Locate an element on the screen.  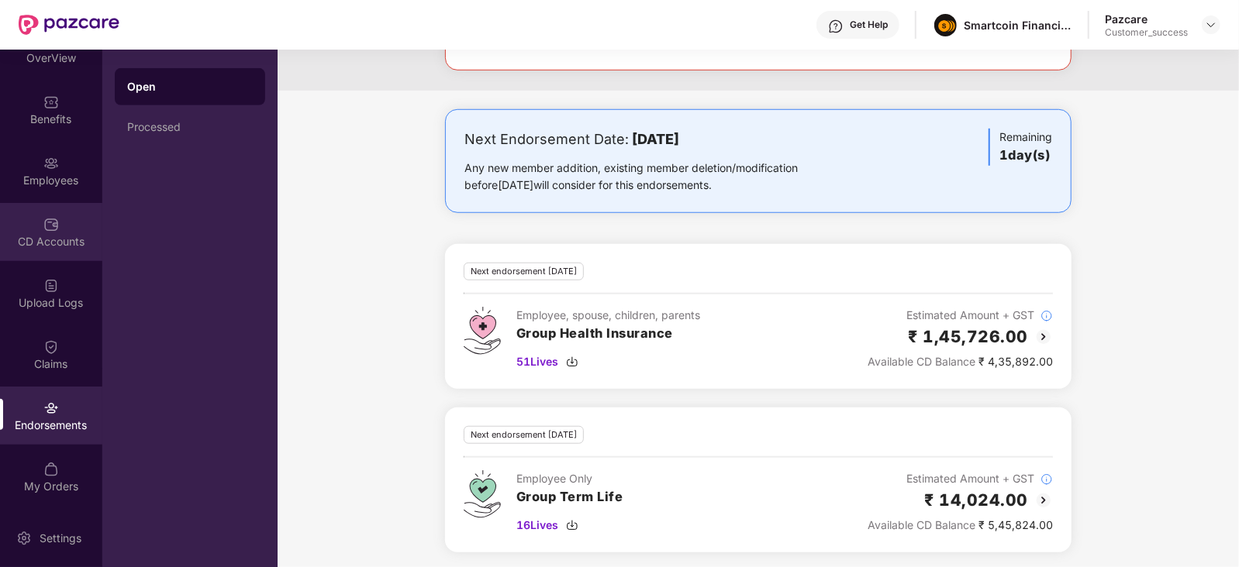
img: svg+xml;base64,PHN2ZyBpZD0iTXlfT3JkZXJzIiBkYXRhLW5hbWU9Ik15IE9yZGVycyIgeG1sbnM9Imh0dHA6Ly93d3cudz... is located at coordinates (51, 470).